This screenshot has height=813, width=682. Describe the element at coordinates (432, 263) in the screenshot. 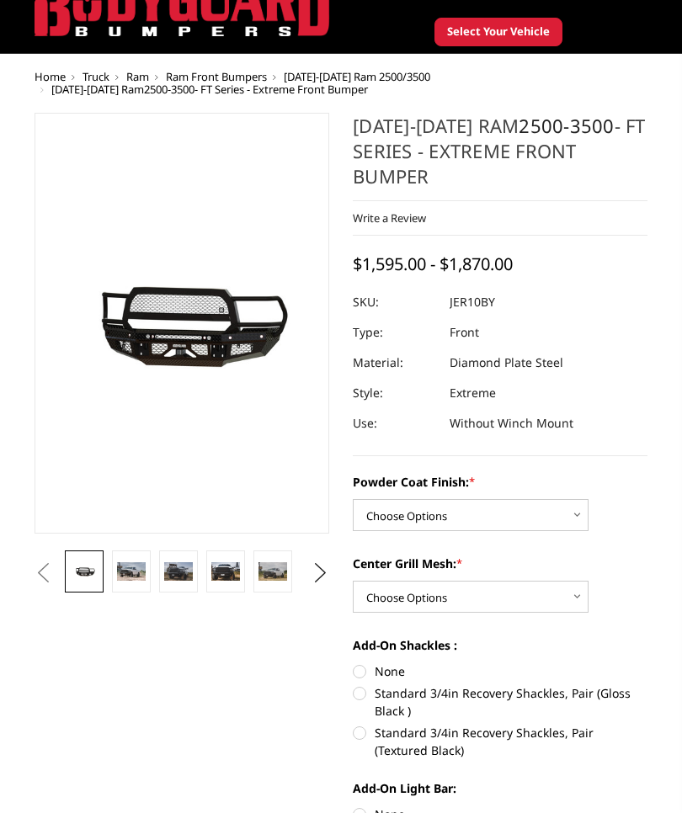

I see `span: $1,595.00 - $1,870.00` at that location.